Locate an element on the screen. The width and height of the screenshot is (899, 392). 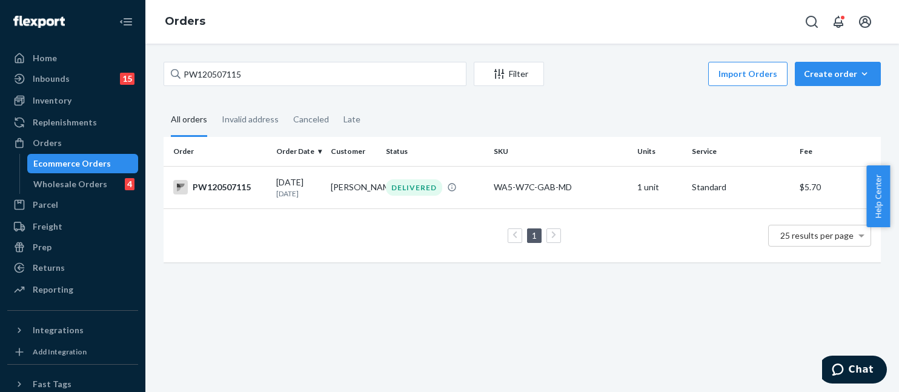
span: Chat is located at coordinates (39, 14).